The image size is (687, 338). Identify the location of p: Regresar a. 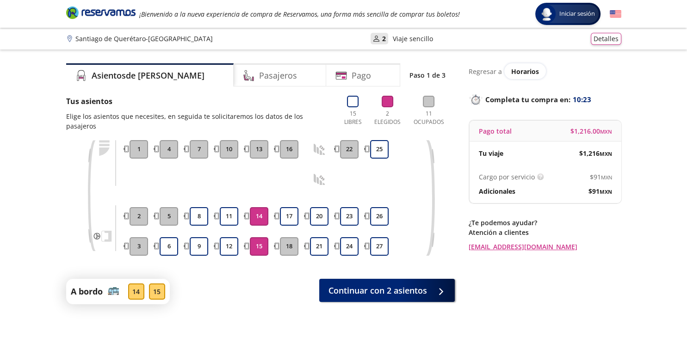
(486, 71).